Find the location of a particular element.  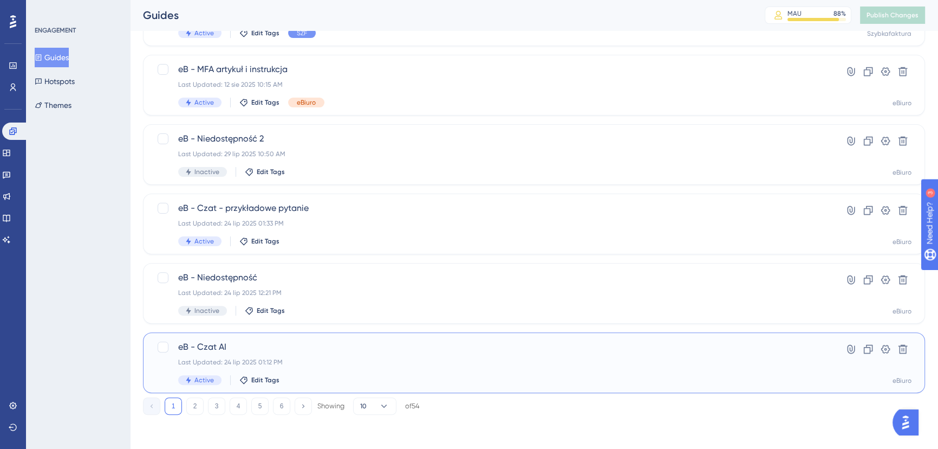

div: Guides is located at coordinates (441, 15).